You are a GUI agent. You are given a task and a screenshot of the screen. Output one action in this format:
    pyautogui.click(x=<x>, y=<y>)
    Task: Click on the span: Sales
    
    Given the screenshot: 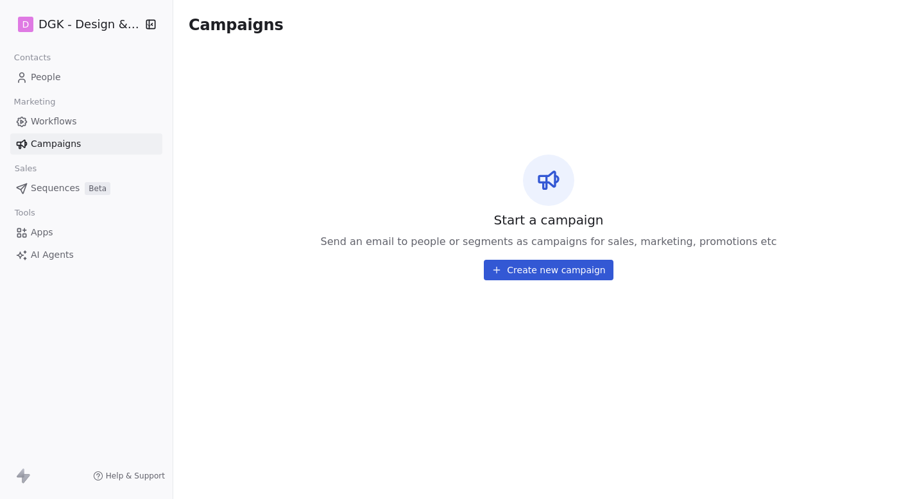 What is the action you would take?
    pyautogui.click(x=26, y=169)
    